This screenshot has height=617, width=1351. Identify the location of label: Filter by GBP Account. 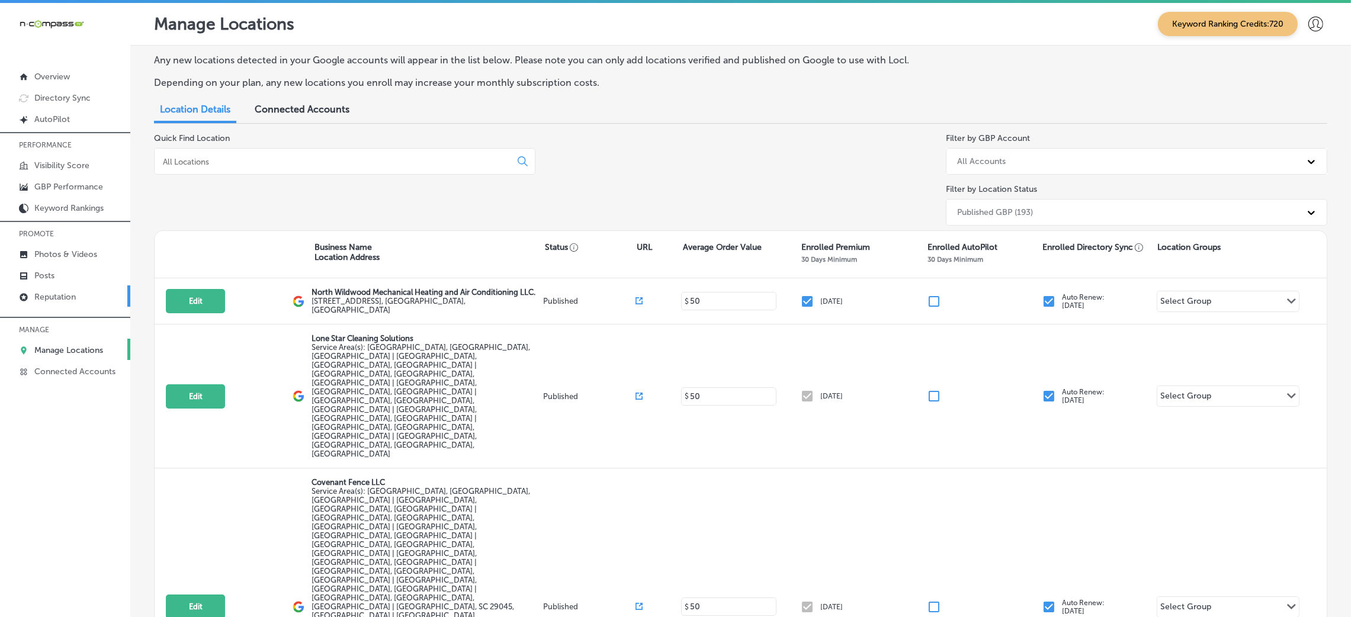
(988, 138).